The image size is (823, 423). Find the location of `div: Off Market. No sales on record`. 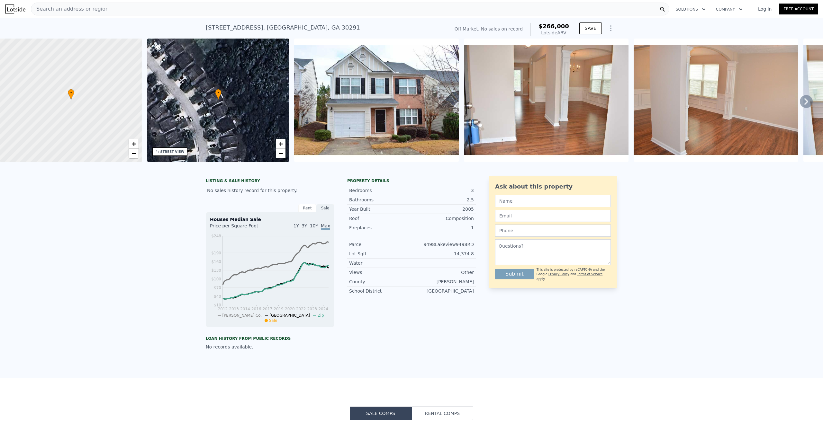

div: Off Market. No sales on record is located at coordinates (488, 29).